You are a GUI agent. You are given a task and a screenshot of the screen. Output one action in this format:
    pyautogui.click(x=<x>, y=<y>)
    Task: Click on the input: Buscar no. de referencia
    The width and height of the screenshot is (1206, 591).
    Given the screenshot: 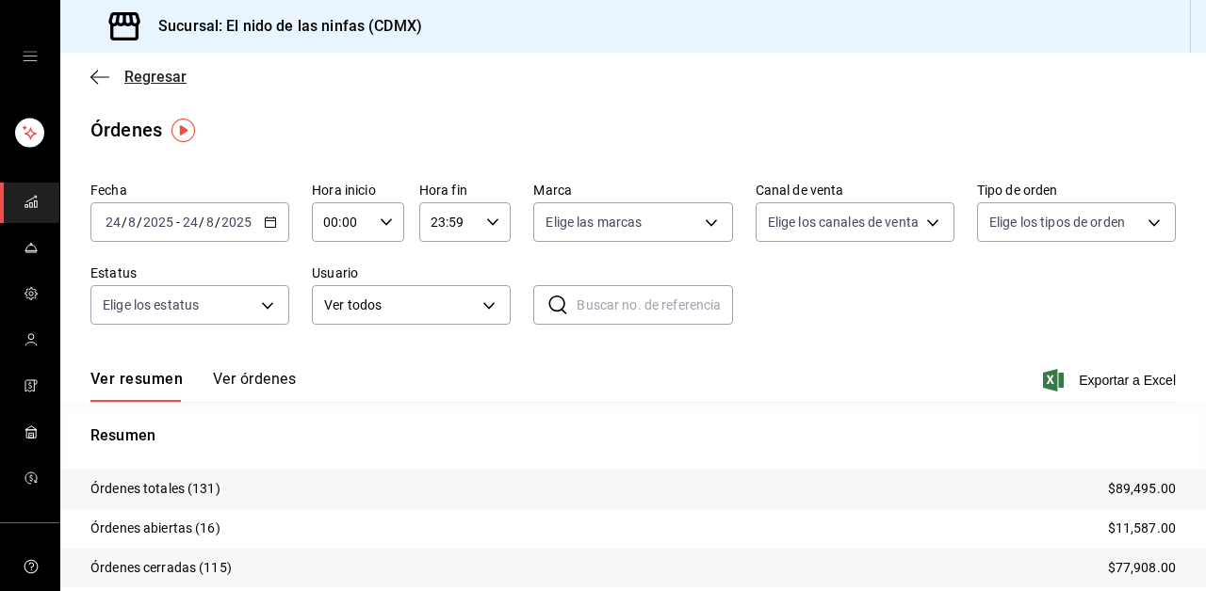 What is the action you would take?
    pyautogui.click(x=654, y=305)
    